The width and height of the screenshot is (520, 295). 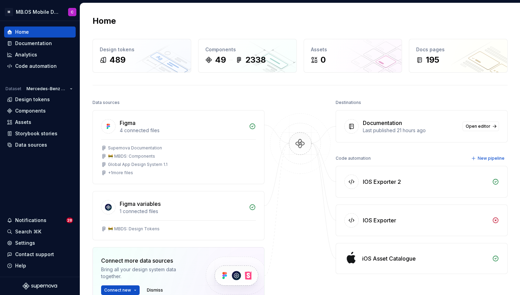 What do you see at coordinates (323, 60) in the screenshot?
I see `div: 0` at bounding box center [323, 60].